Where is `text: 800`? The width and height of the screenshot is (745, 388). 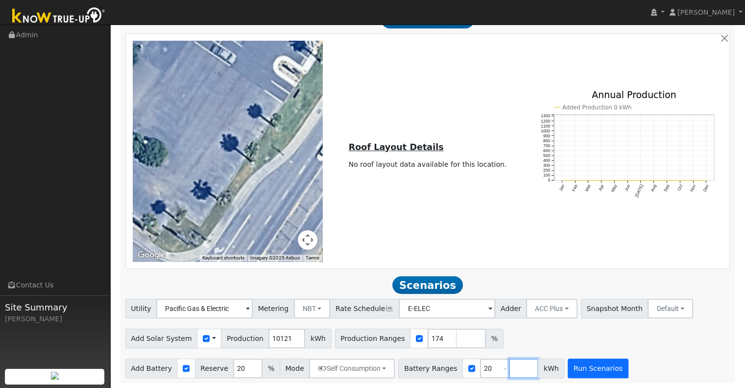 text: 800 is located at coordinates (547, 141).